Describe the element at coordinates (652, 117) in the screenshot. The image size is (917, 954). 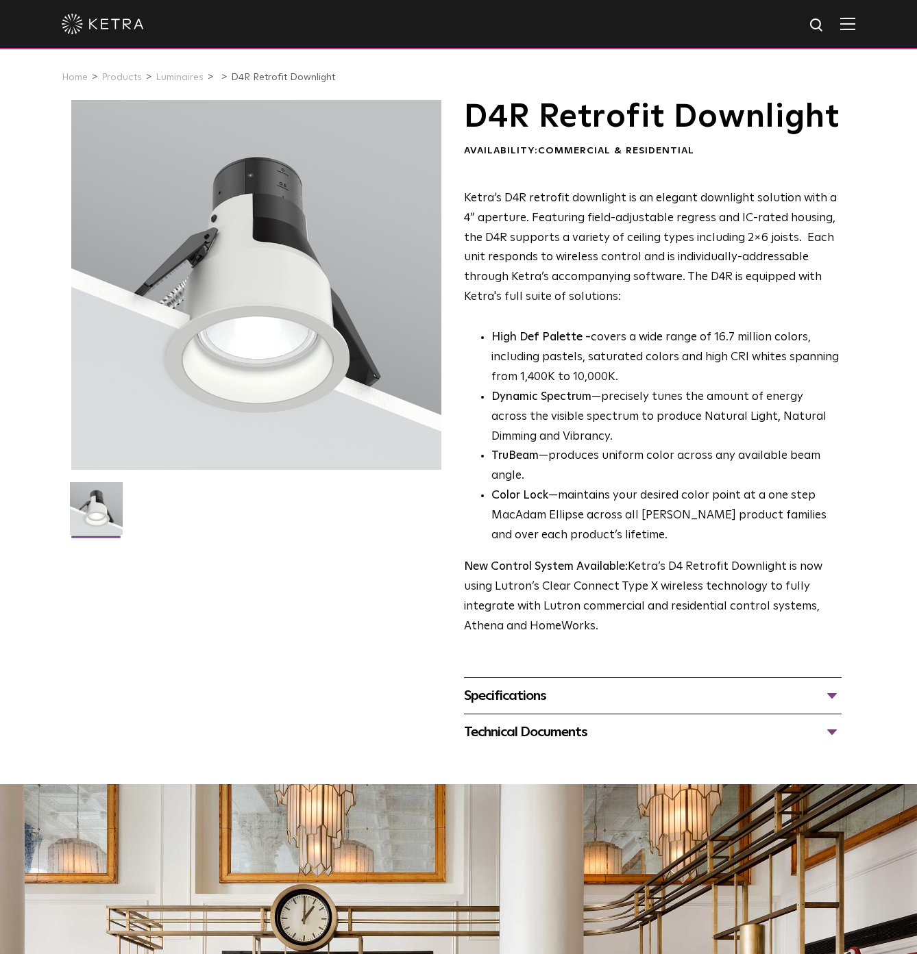
I see `h1: D4R Retrofit Downlight` at that location.